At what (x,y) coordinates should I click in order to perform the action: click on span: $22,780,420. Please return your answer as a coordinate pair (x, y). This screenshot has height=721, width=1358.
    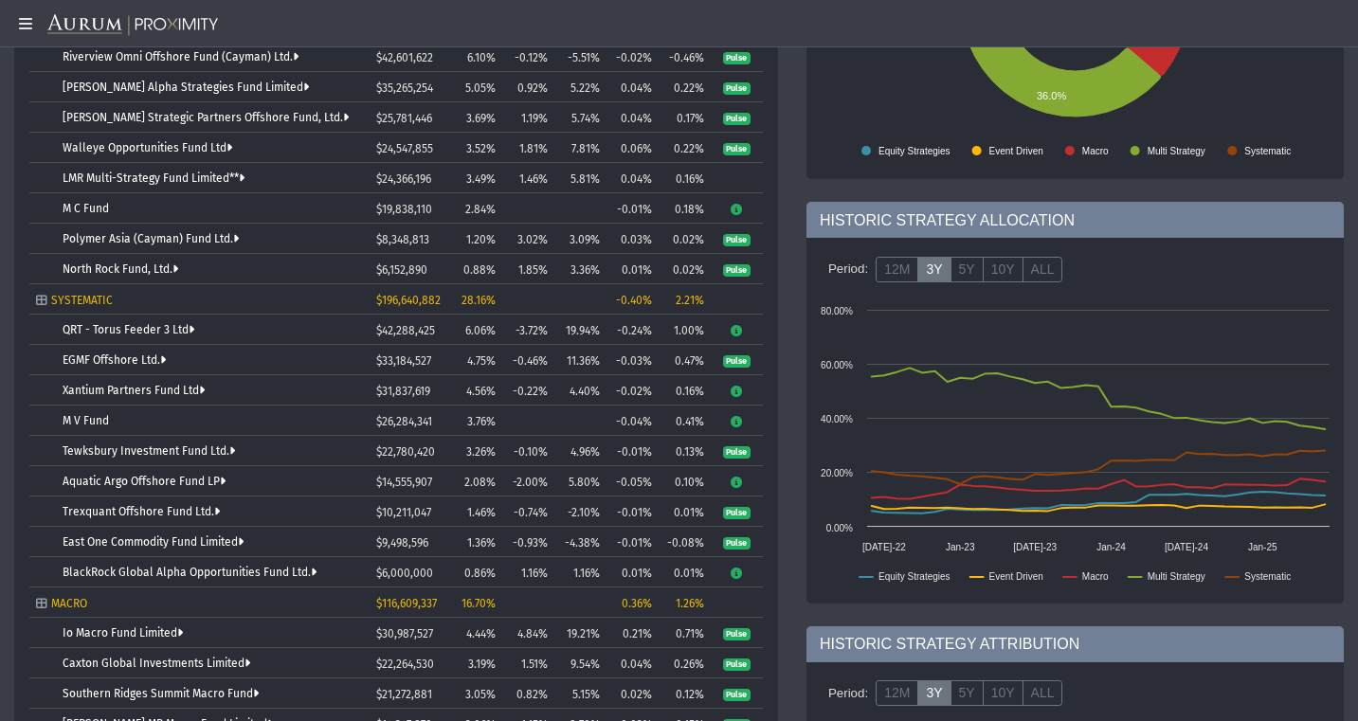
    Looking at the image, I should click on (405, 452).